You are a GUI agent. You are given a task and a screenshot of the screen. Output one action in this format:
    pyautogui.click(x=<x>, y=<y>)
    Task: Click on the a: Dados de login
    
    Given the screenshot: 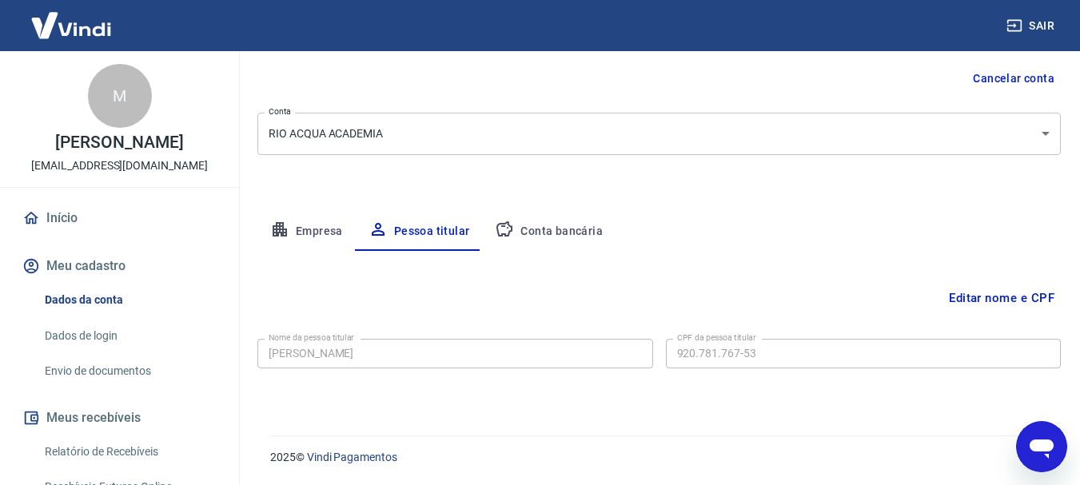 What is the action you would take?
    pyautogui.click(x=129, y=336)
    